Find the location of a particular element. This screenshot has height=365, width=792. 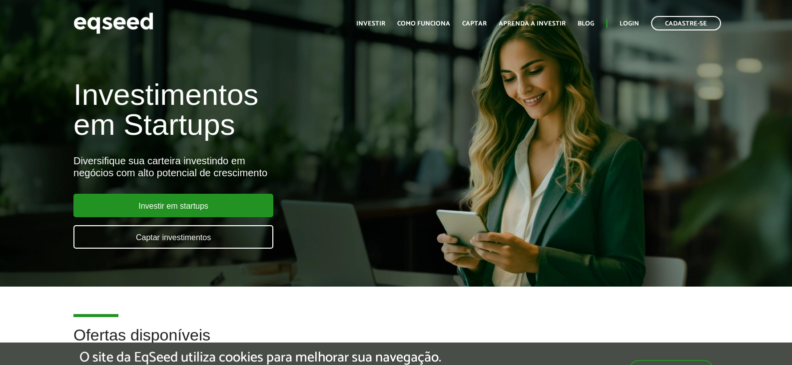

a: Investir em startups is located at coordinates (173, 205).